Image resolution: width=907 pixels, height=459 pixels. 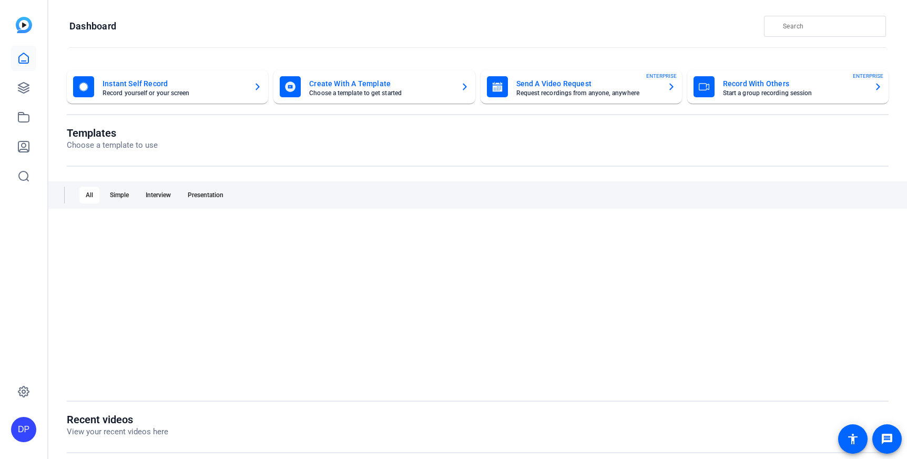 I want to click on h1: Dashboard, so click(x=93, y=26).